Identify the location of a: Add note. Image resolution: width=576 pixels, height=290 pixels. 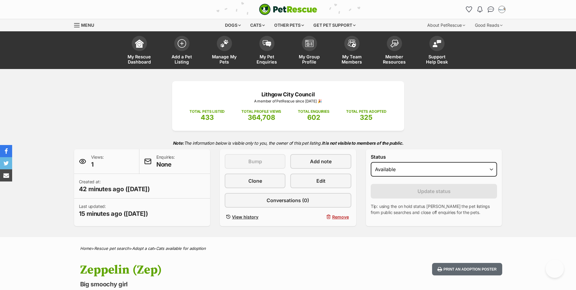
(321, 161).